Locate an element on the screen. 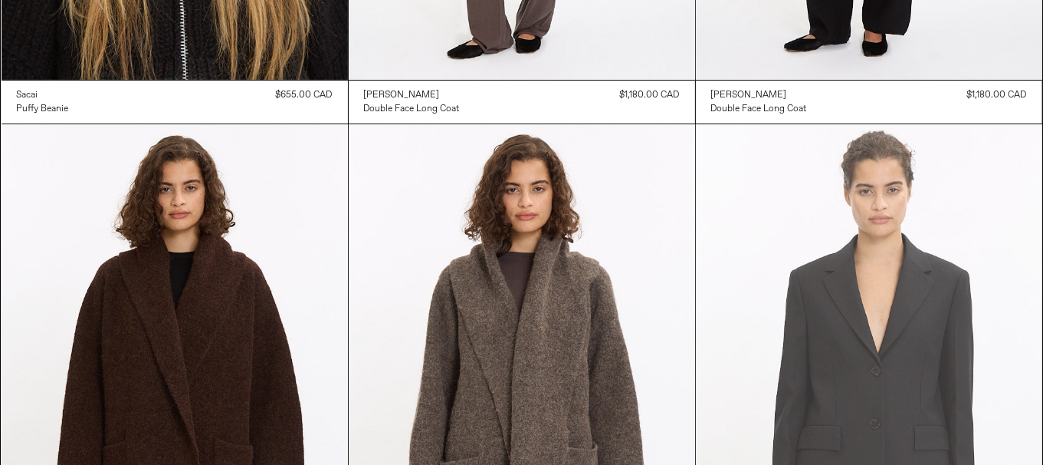 This screenshot has height=465, width=1043. div: Sacai is located at coordinates (28, 95).